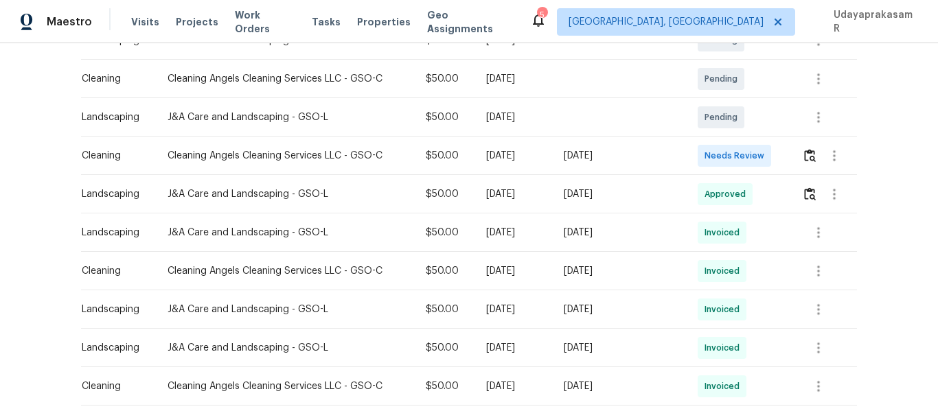 This screenshot has width=938, height=411. Describe the element at coordinates (145, 22) in the screenshot. I see `span: Visits` at that location.